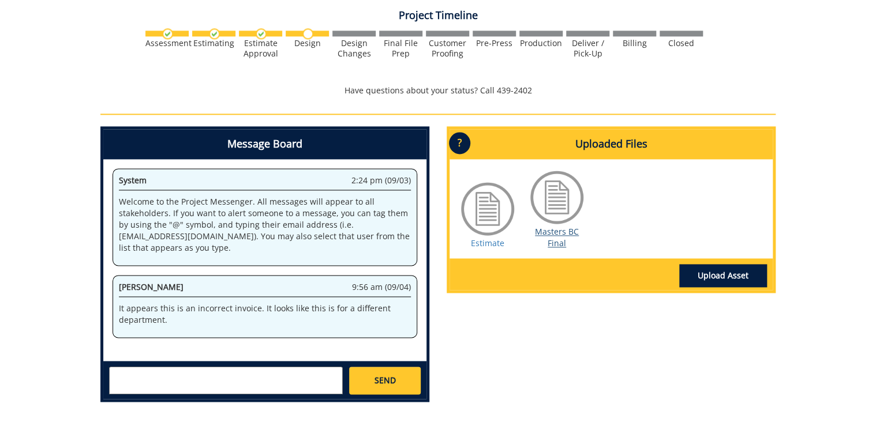  I want to click on textarea: messageToSend, so click(226, 381).